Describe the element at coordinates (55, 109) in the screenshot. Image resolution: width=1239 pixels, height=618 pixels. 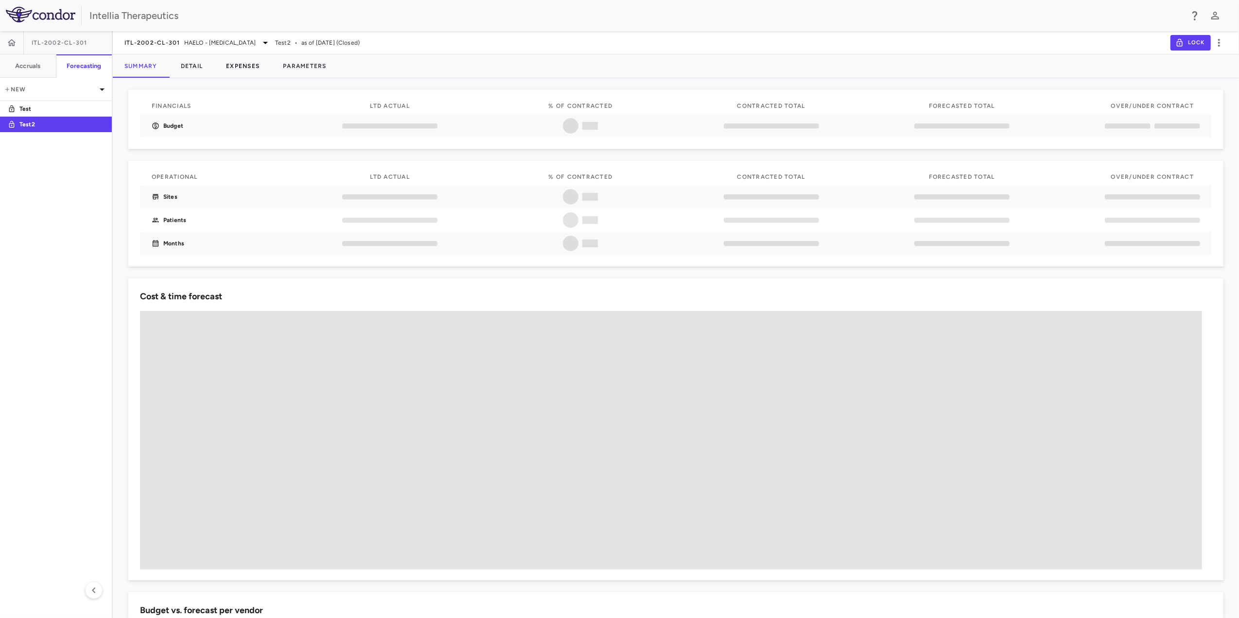
I see `p: Test` at that location.